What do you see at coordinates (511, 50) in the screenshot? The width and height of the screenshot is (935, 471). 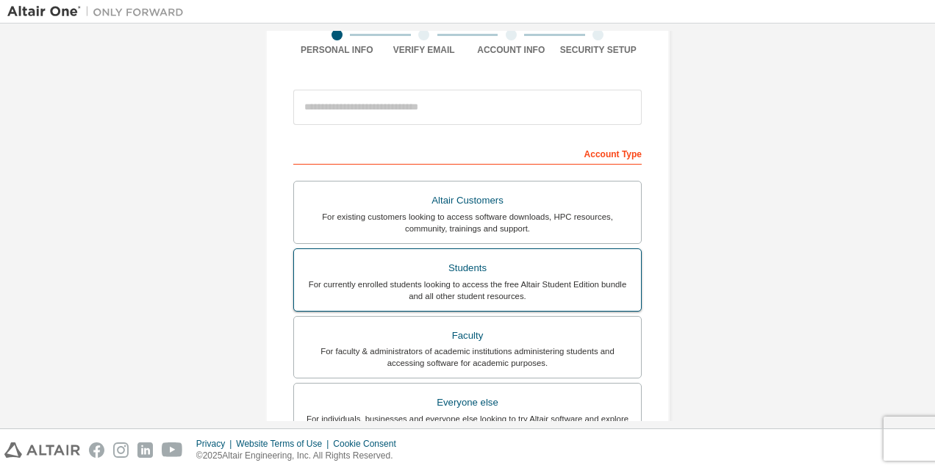 I see `div: Account Info` at bounding box center [511, 50].